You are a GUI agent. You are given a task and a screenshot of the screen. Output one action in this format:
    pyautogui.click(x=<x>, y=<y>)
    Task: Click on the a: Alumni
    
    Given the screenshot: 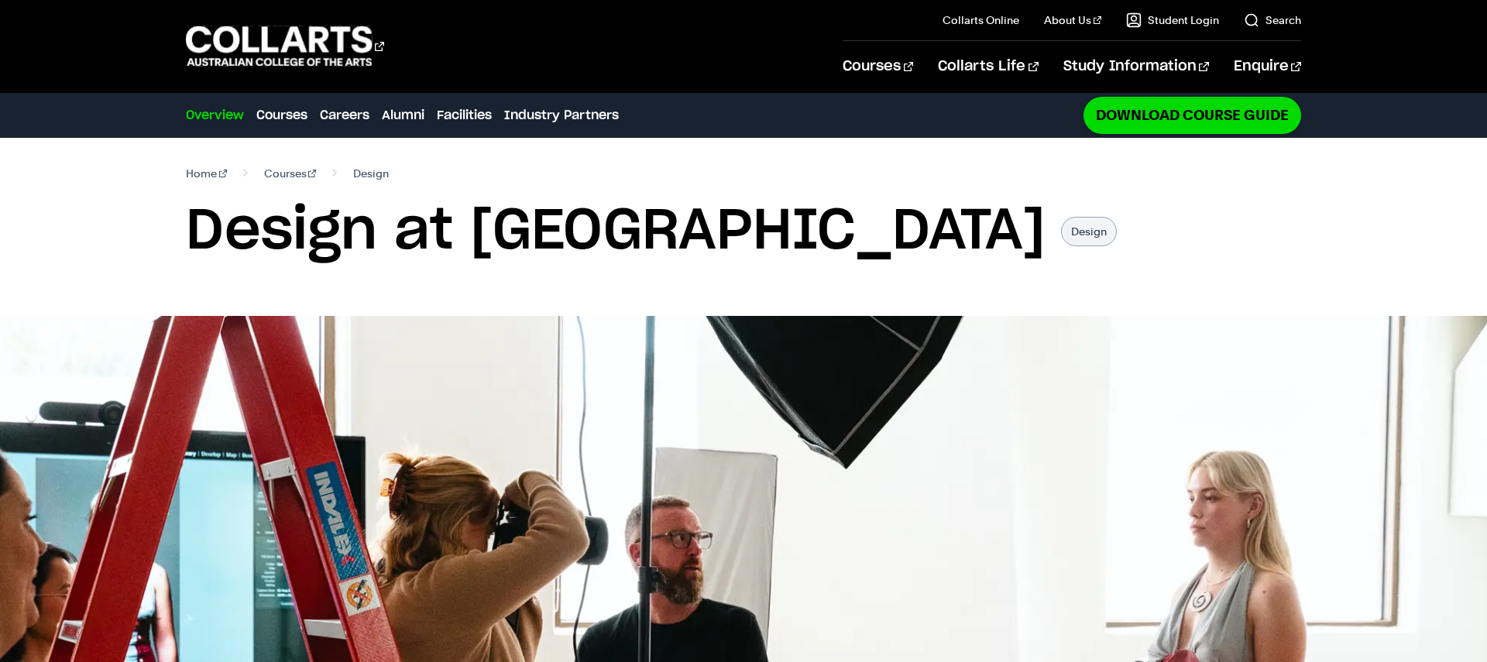 What is the action you would take?
    pyautogui.click(x=403, y=115)
    